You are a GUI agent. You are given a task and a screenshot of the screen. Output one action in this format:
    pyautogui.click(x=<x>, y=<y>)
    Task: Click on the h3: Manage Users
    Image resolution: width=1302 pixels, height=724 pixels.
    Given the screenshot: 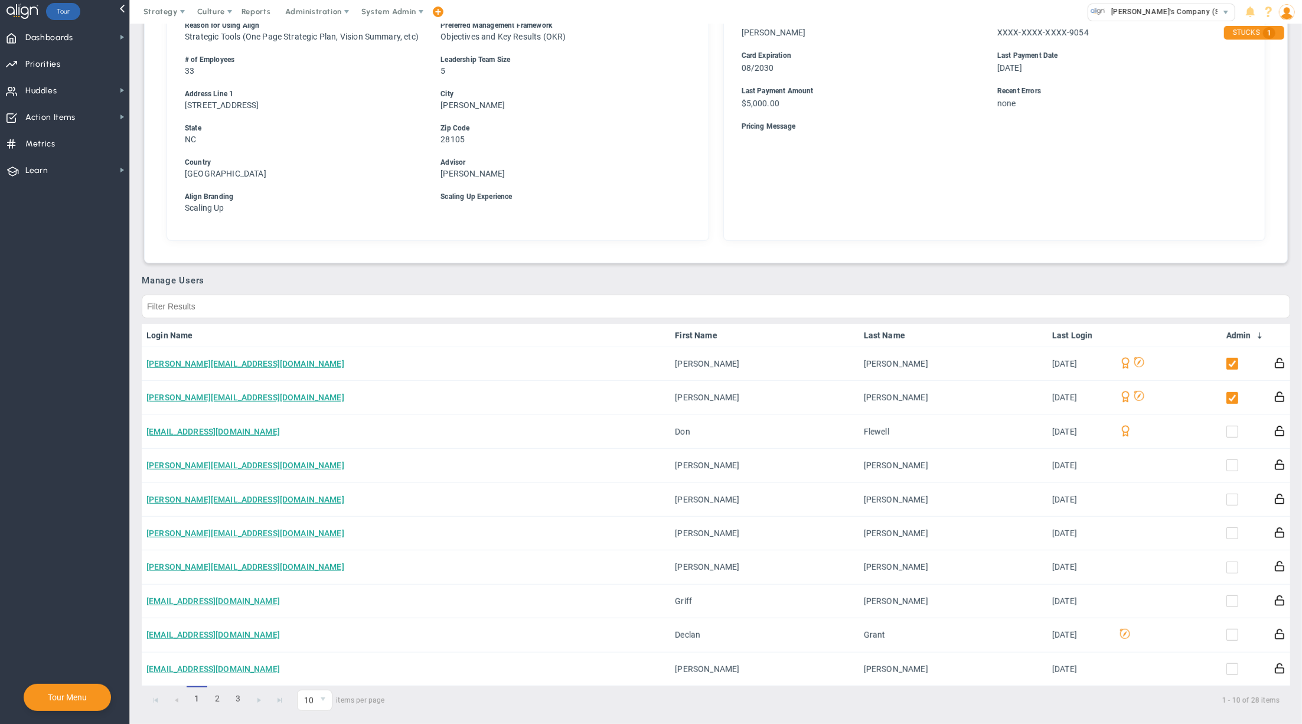 What is the action you would take?
    pyautogui.click(x=716, y=280)
    